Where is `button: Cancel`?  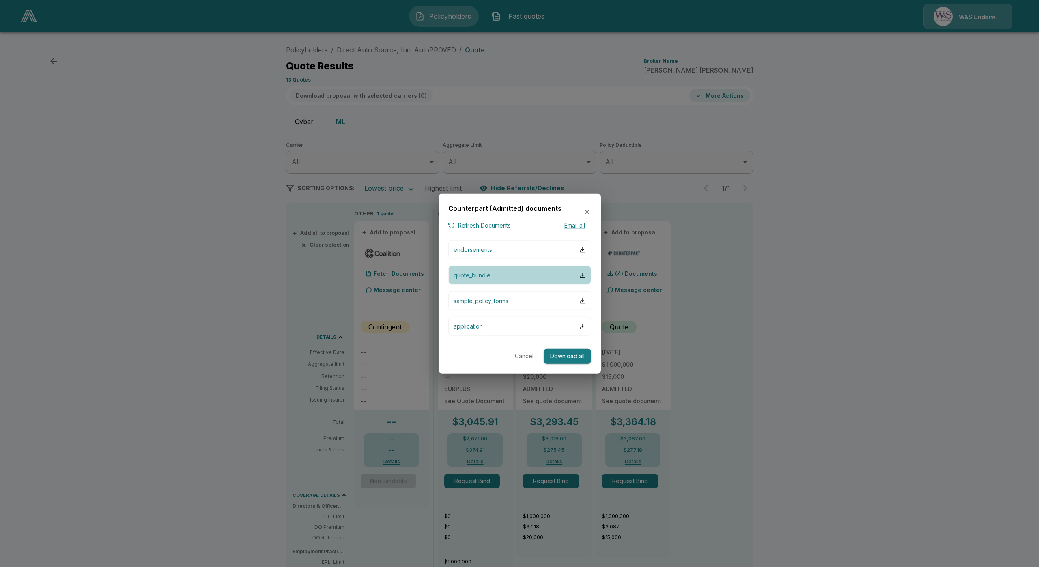 button: Cancel is located at coordinates (524, 356).